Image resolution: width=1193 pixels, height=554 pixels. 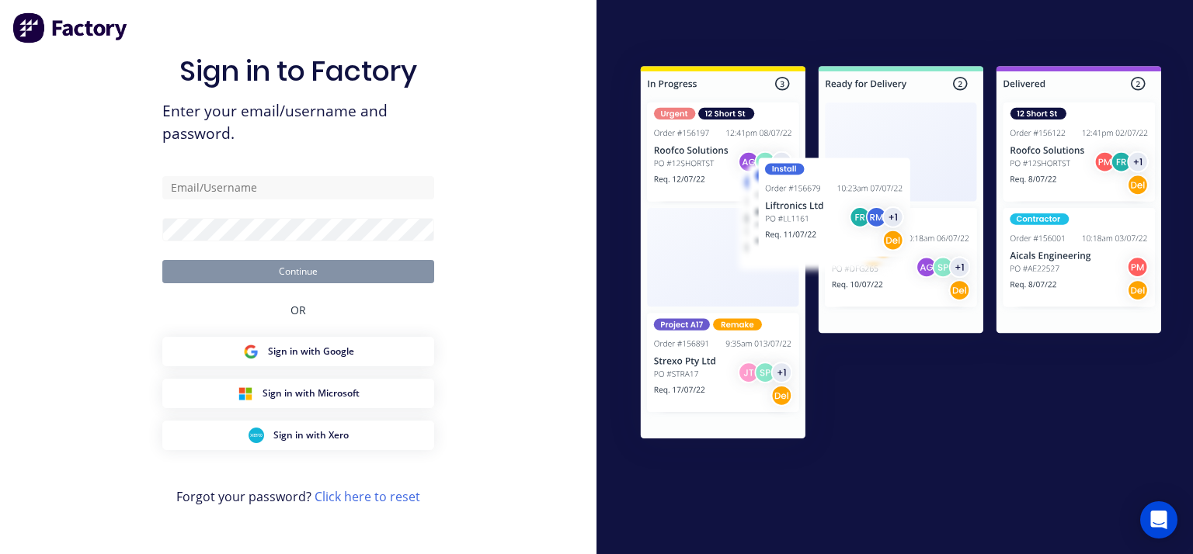 What do you see at coordinates (298, 71) in the screenshot?
I see `h1: Sign in to Factory` at bounding box center [298, 71].